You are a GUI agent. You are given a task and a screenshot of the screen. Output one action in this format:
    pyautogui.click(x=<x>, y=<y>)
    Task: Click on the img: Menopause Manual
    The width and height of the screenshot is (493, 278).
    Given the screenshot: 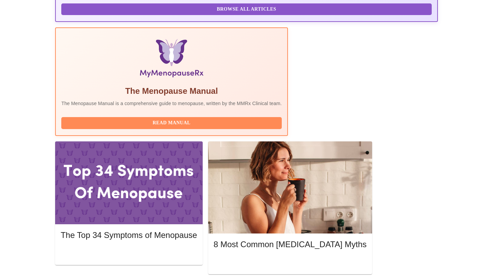 What is the action you would take?
    pyautogui.click(x=171, y=60)
    